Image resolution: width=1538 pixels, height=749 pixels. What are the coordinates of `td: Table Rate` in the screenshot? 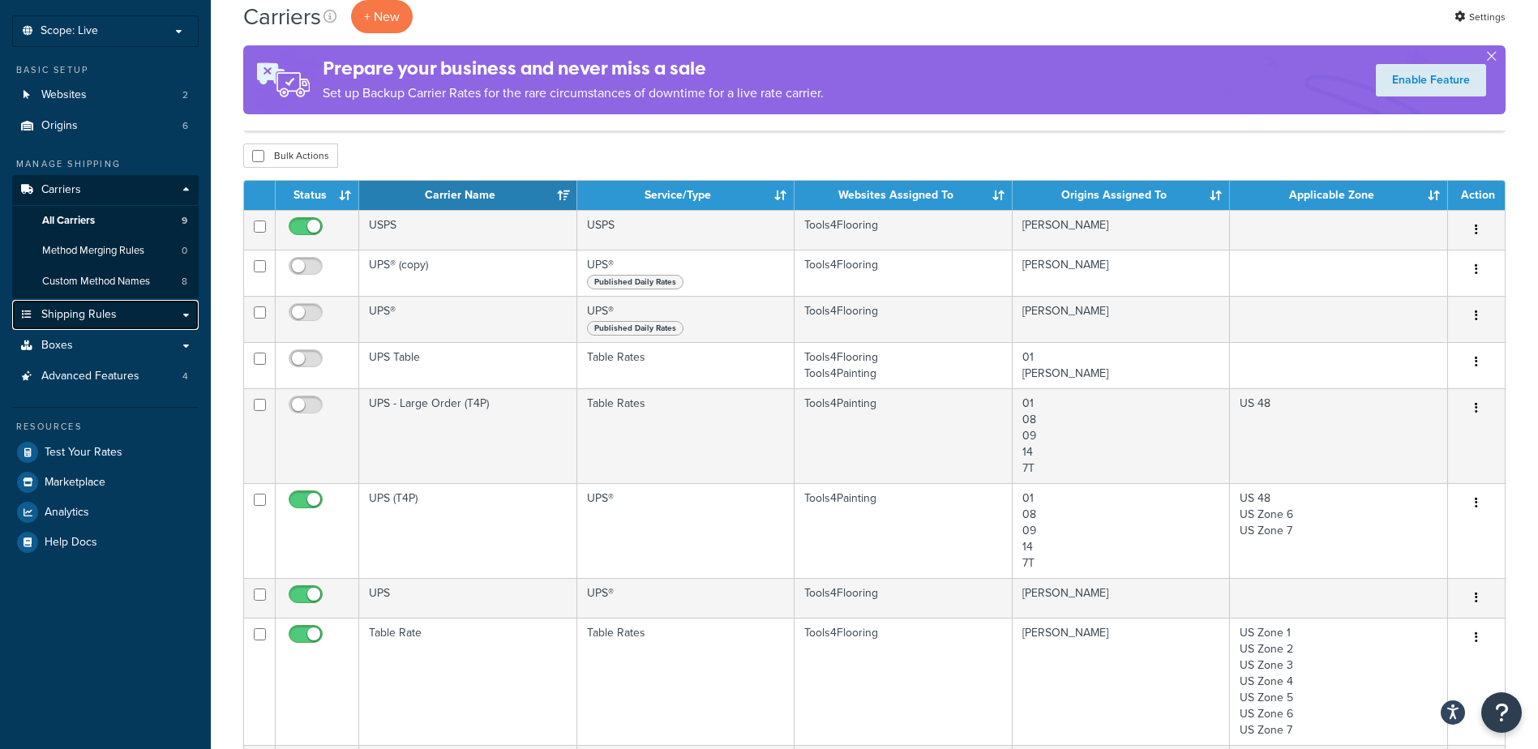 It's located at (468, 681).